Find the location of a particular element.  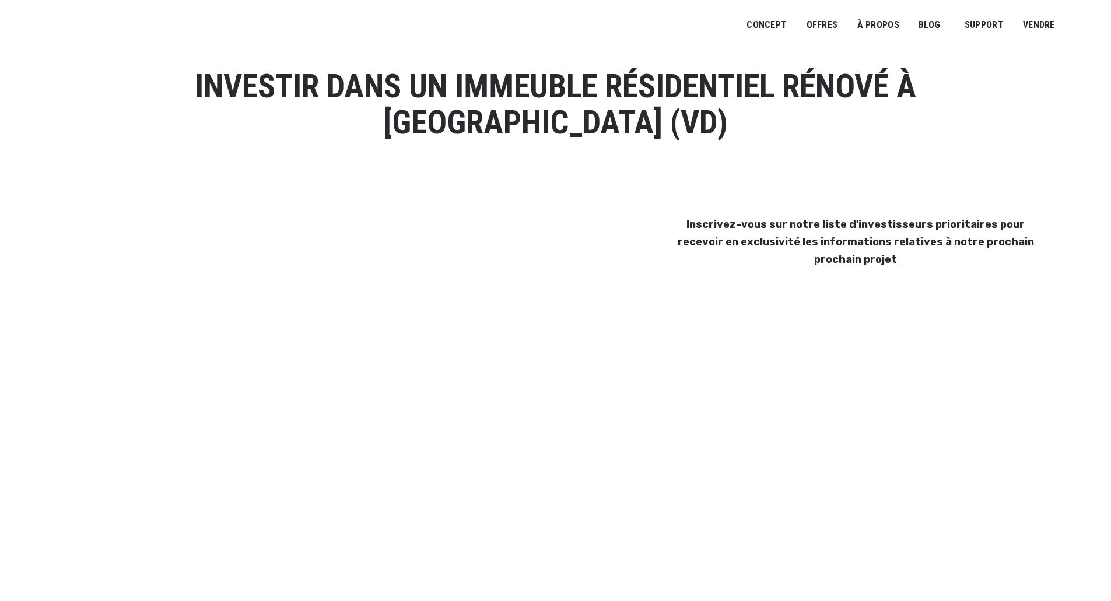

a: OFFRES is located at coordinates (822, 25).